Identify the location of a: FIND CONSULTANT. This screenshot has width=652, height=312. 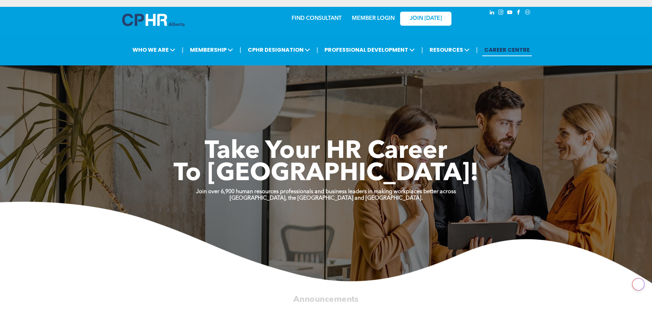
(317, 18).